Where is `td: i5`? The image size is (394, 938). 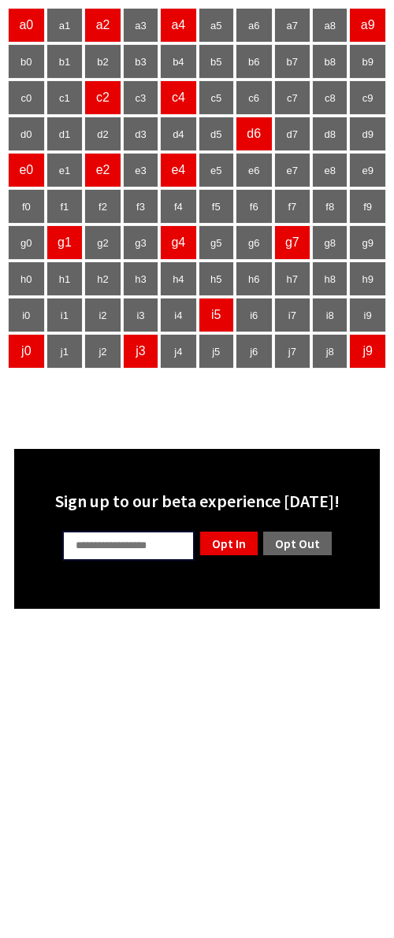
td: i5 is located at coordinates (216, 315).